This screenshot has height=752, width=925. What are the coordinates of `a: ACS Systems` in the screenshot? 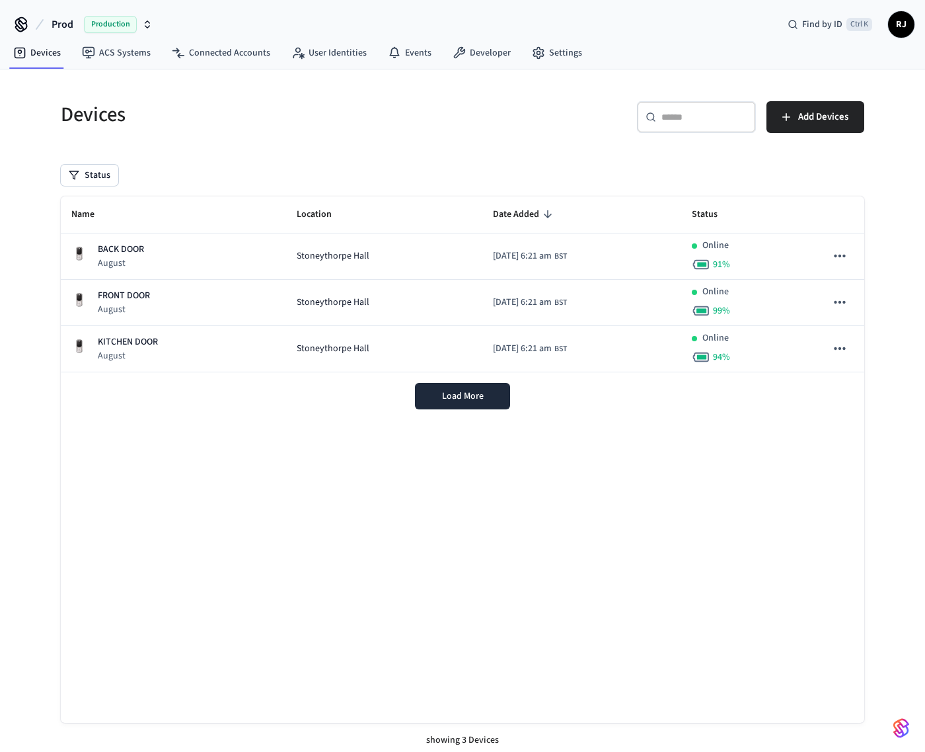 It's located at (116, 53).